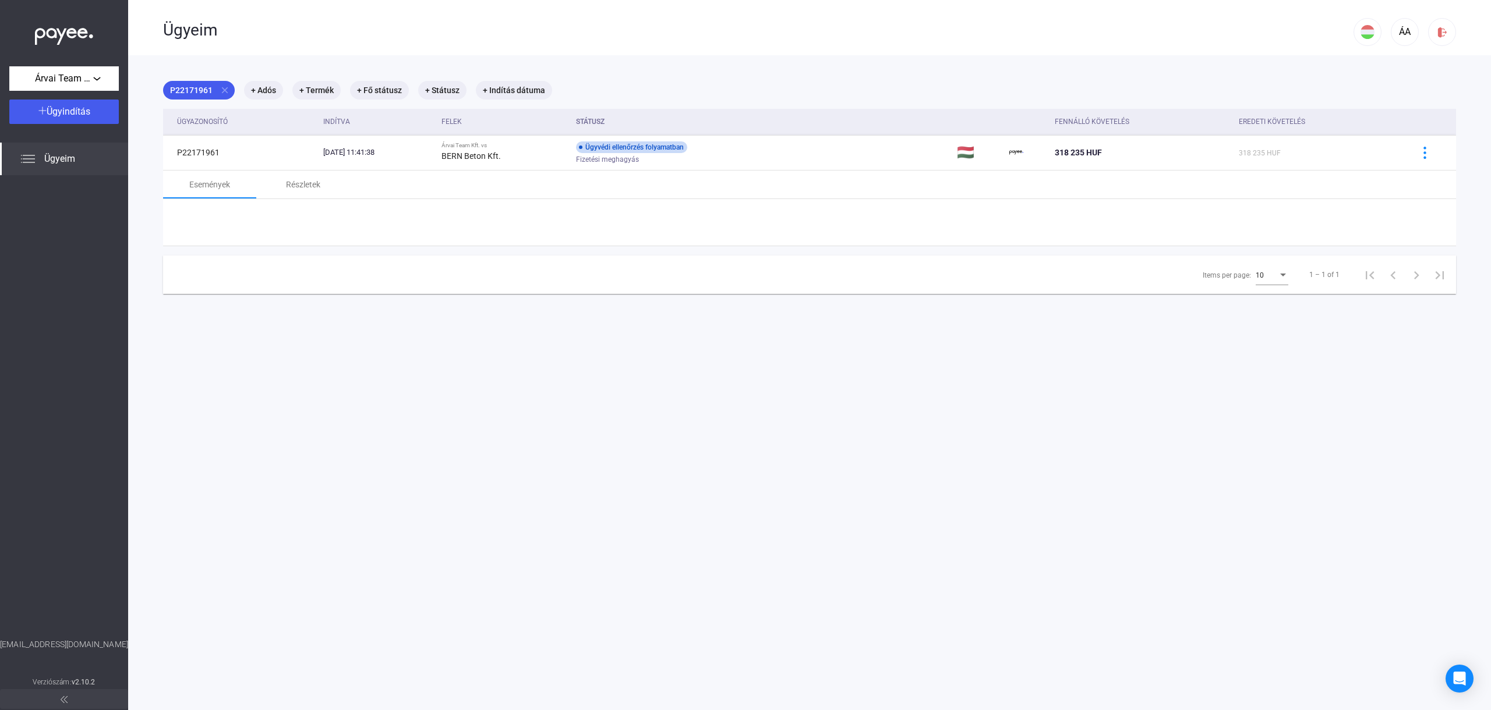  I want to click on img: payee-logo, so click(1016, 153).